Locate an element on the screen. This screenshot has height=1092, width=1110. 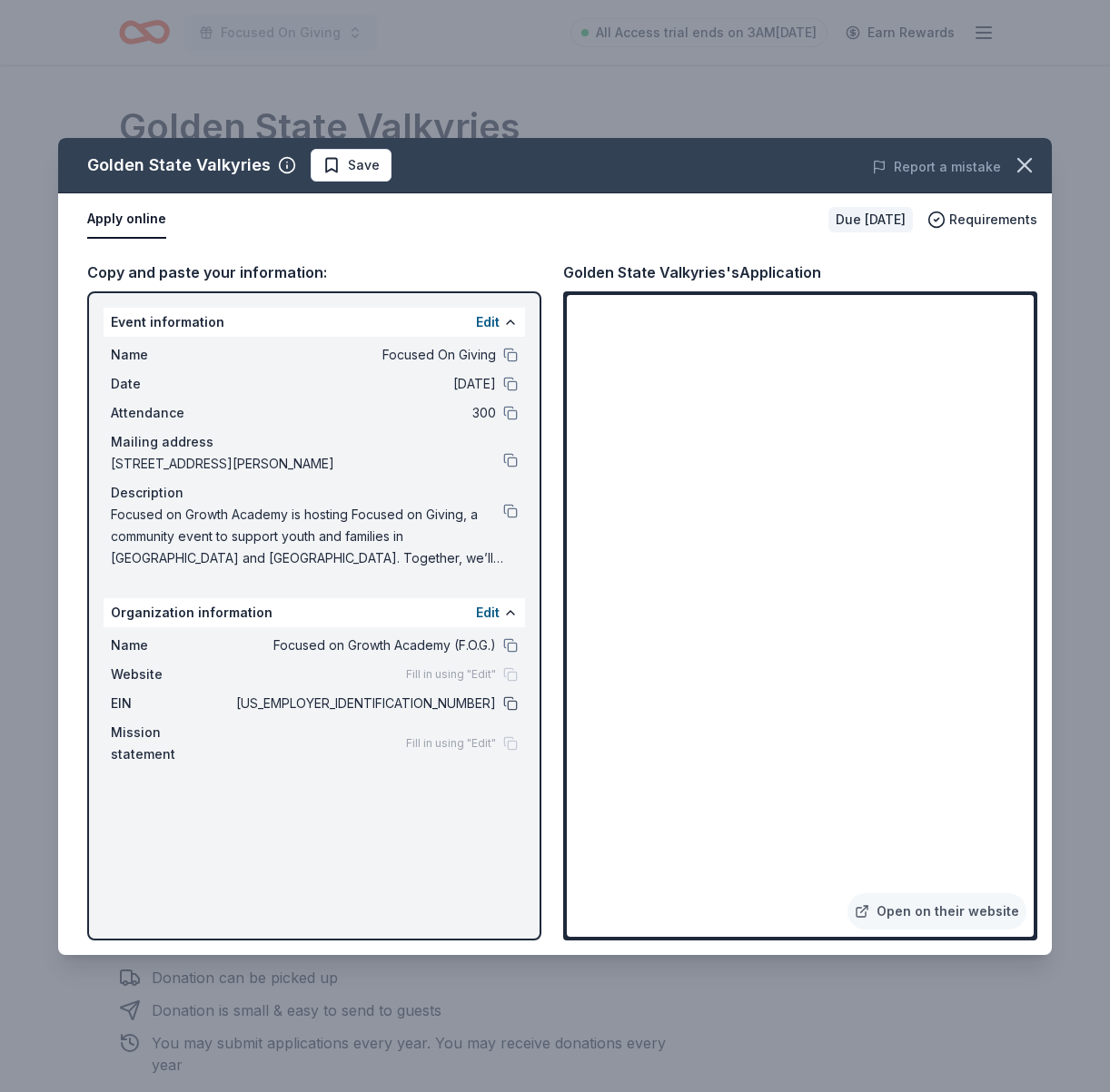
button: Save is located at coordinates (351, 165).